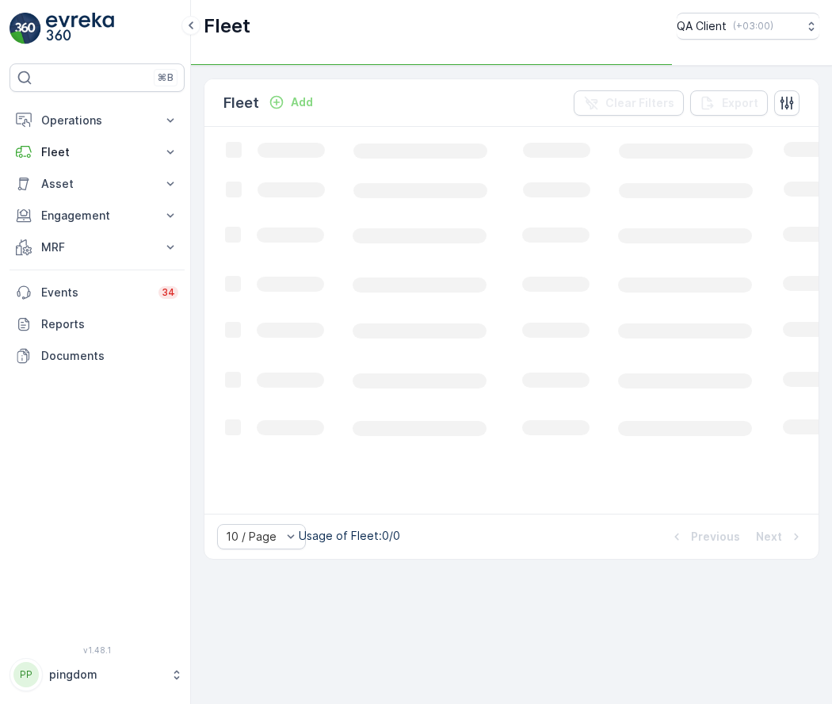 This screenshot has height=704, width=832. What do you see at coordinates (97, 292) in the screenshot?
I see `a: Events34` at bounding box center [97, 292].